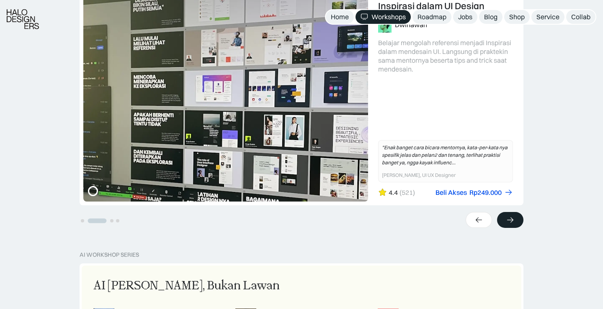 The height and width of the screenshot is (309, 603). Describe the element at coordinates (82, 221) in the screenshot. I see `button: Go to slide 1` at that location.